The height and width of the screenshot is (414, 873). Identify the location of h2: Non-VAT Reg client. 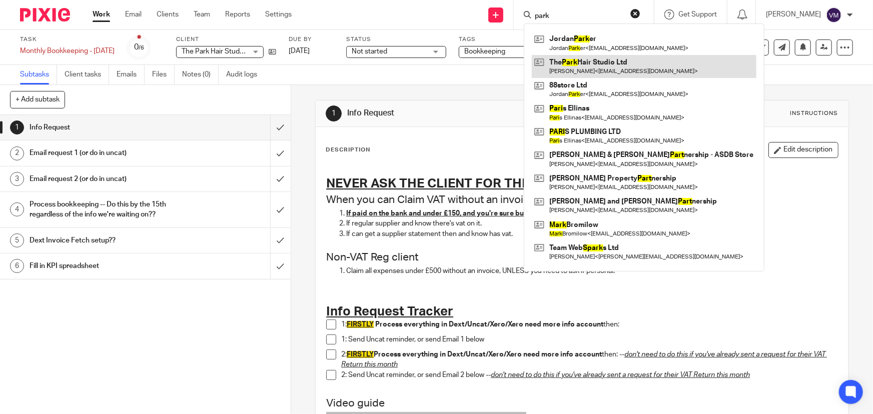
(582, 258).